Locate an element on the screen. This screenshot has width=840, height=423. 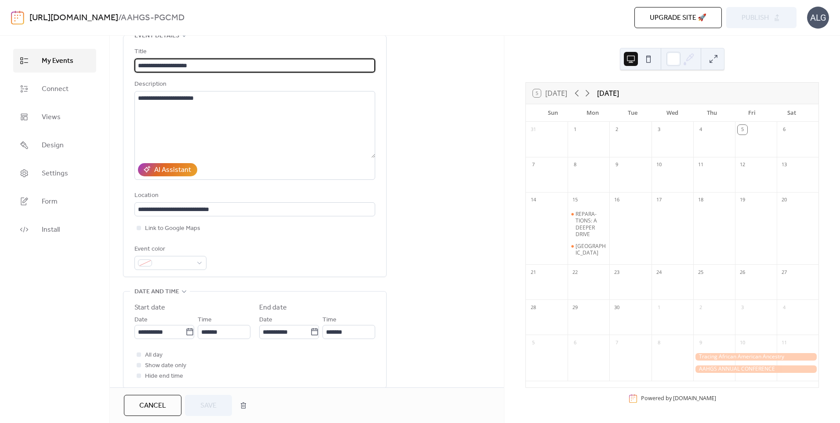
div: Title is located at coordinates (254, 52).